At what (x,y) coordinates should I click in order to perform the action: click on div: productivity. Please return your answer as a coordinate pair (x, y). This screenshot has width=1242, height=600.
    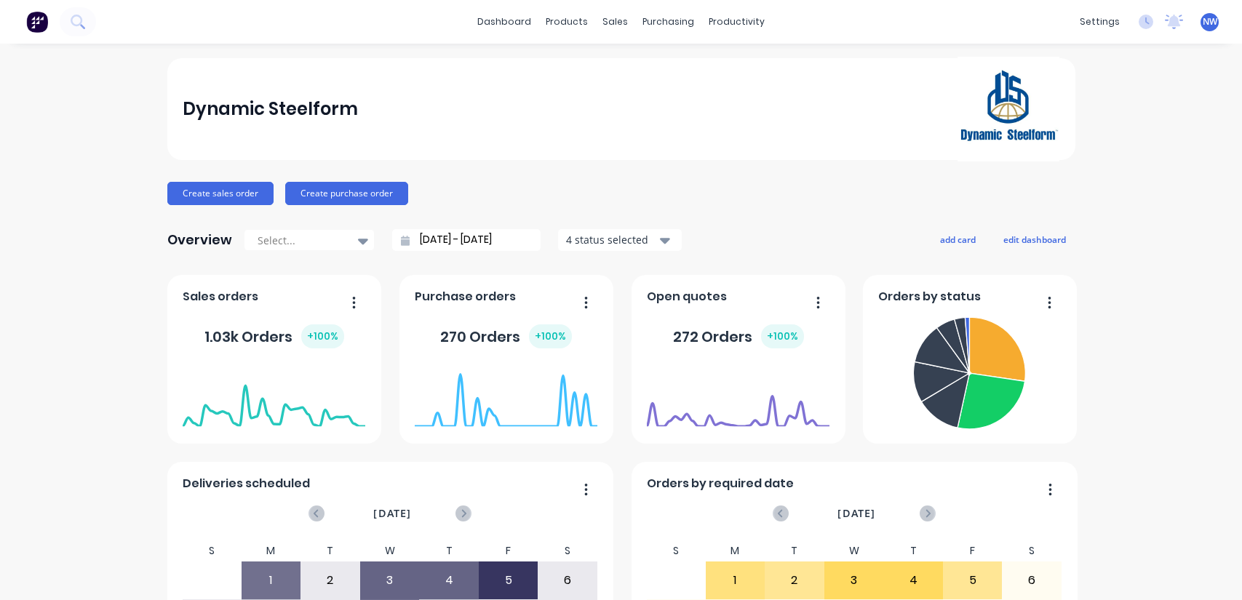
    Looking at the image, I should click on (737, 22).